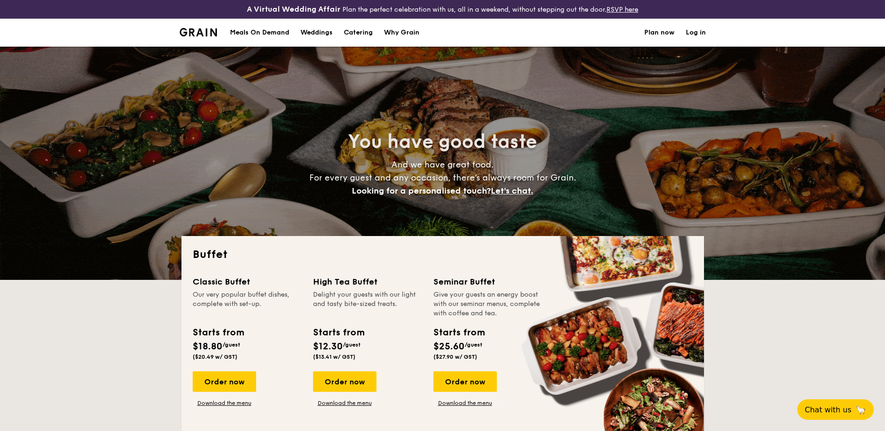 This screenshot has height=431, width=885. What do you see at coordinates (328, 347) in the screenshot?
I see `span: $12.30` at bounding box center [328, 347].